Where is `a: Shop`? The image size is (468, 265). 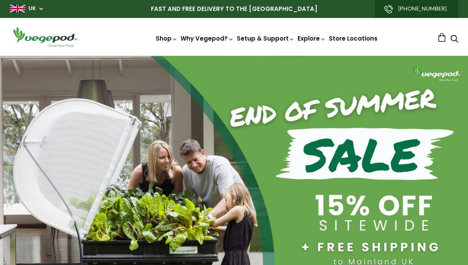 a: Shop is located at coordinates (166, 38).